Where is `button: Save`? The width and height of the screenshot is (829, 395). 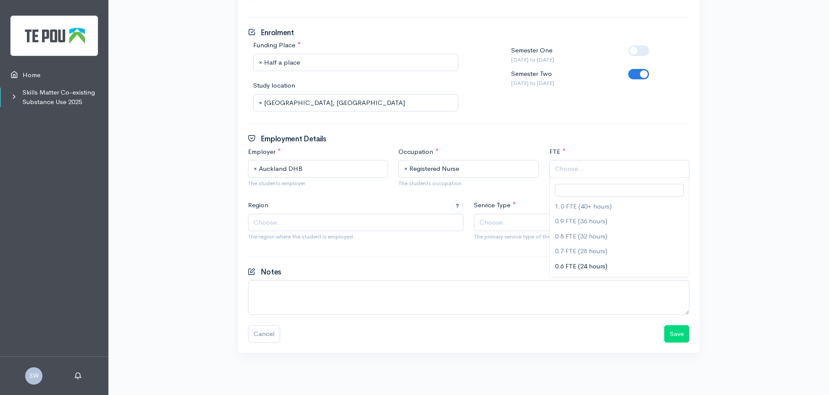 button: Save is located at coordinates (676, 334).